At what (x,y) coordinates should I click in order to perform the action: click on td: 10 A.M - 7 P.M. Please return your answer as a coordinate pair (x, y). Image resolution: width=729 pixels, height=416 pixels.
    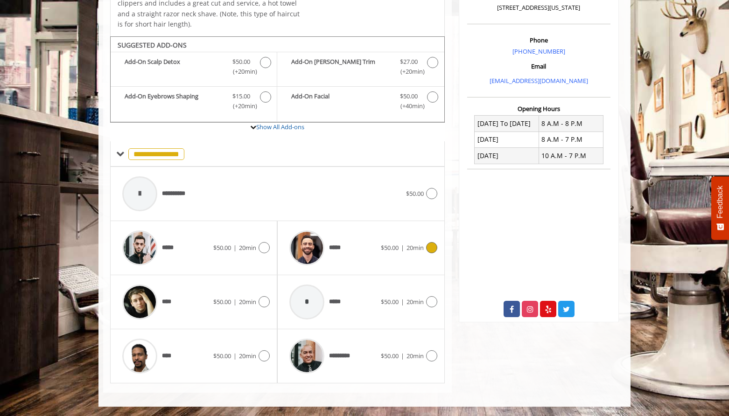
    Looking at the image, I should click on (571, 156).